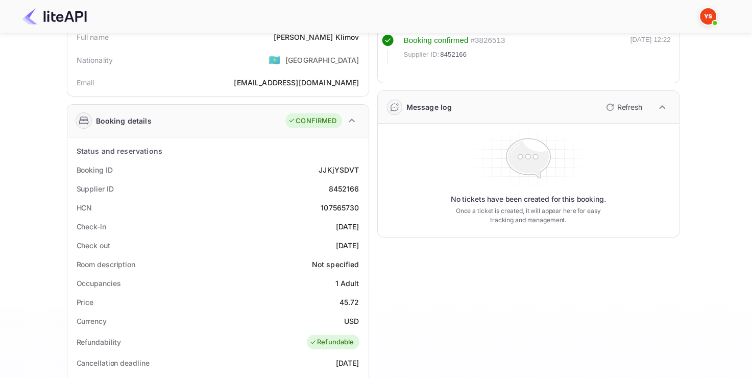  I want to click on div: 8452166, so click(344, 188).